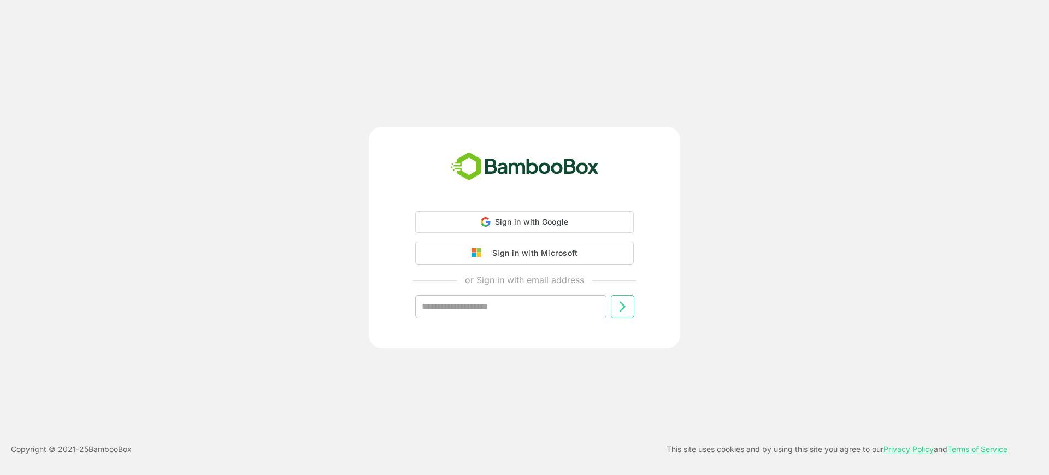  I want to click on span: Sign in with Google, so click(532, 221).